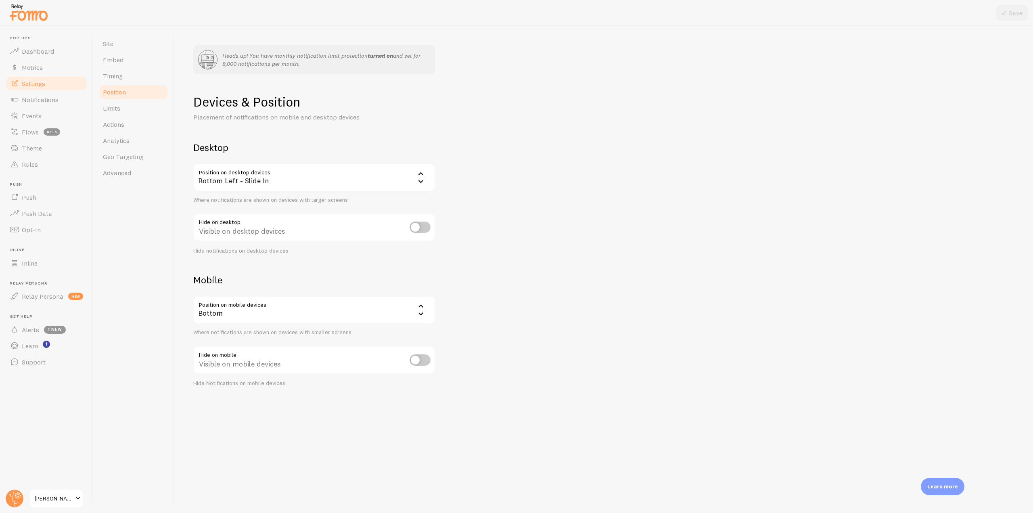 The width and height of the screenshot is (1033, 513). Describe the element at coordinates (111, 108) in the screenshot. I see `span: Limits` at that location.